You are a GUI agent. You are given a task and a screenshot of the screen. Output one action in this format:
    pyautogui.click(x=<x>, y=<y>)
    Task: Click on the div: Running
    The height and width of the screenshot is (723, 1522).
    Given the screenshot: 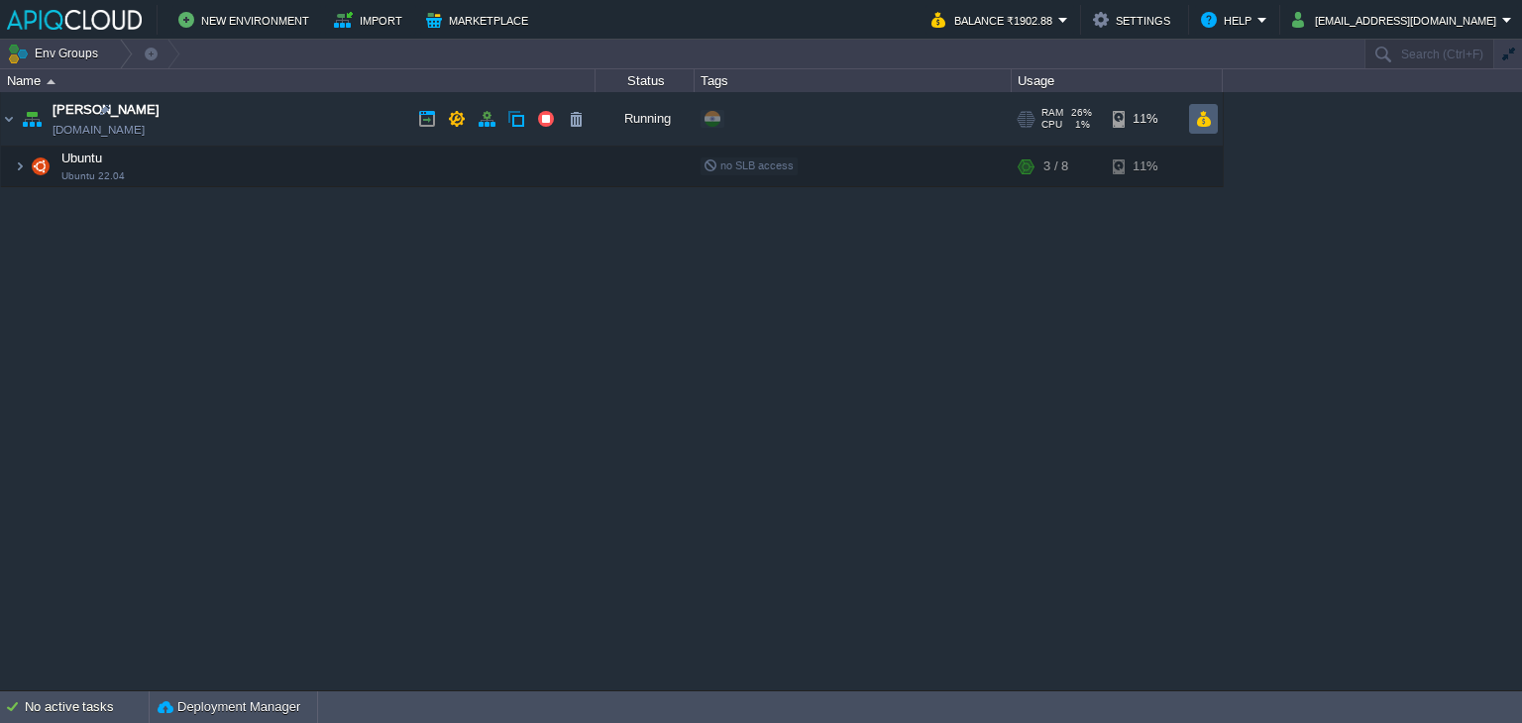 What is the action you would take?
    pyautogui.click(x=645, y=119)
    